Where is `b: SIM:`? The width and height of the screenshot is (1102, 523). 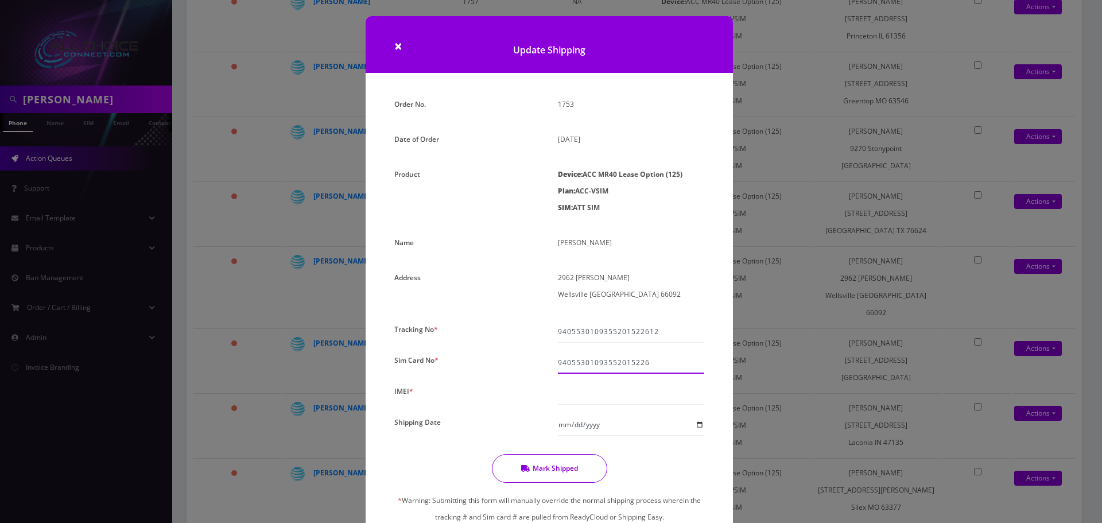
b: SIM: is located at coordinates (566, 207).